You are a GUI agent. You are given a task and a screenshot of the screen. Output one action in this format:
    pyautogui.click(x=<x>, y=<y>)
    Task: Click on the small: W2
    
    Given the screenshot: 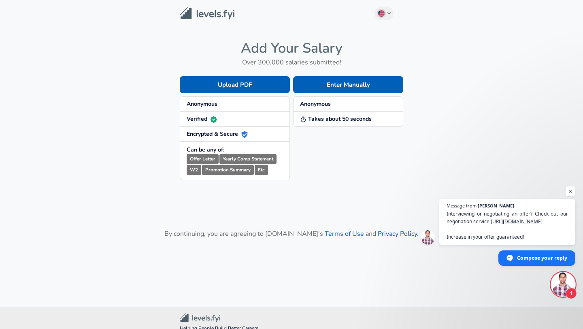 What is the action you would take?
    pyautogui.click(x=194, y=170)
    